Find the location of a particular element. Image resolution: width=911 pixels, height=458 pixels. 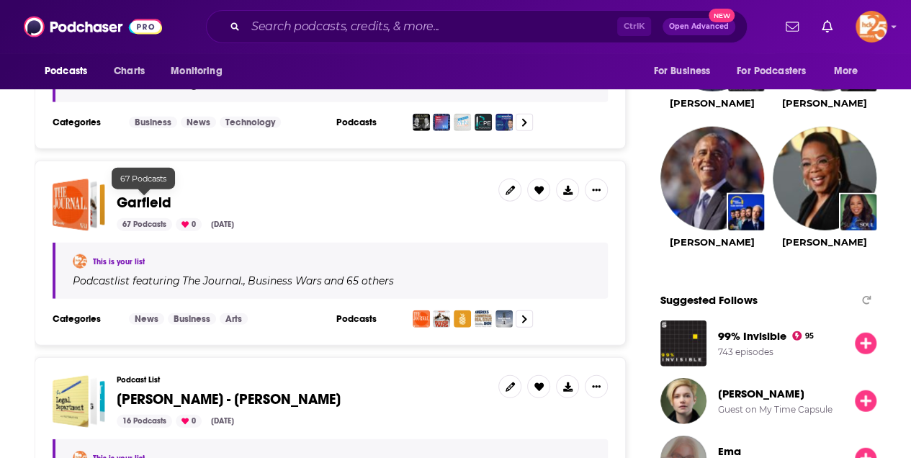

span: 95 is located at coordinates (810, 336).